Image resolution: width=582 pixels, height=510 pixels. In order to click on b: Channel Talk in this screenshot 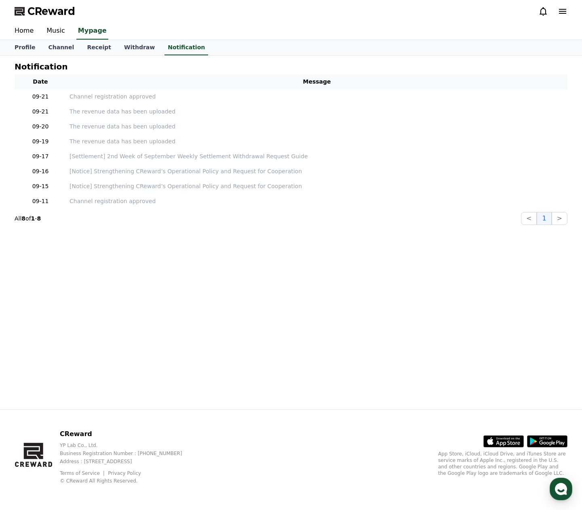, I will do `click(96, 167)`.